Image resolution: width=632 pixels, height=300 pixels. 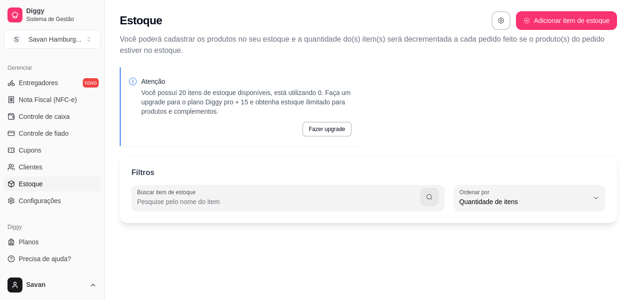 What do you see at coordinates (52, 15) in the screenshot?
I see `a: DiggySistema de Gestão` at bounding box center [52, 15].